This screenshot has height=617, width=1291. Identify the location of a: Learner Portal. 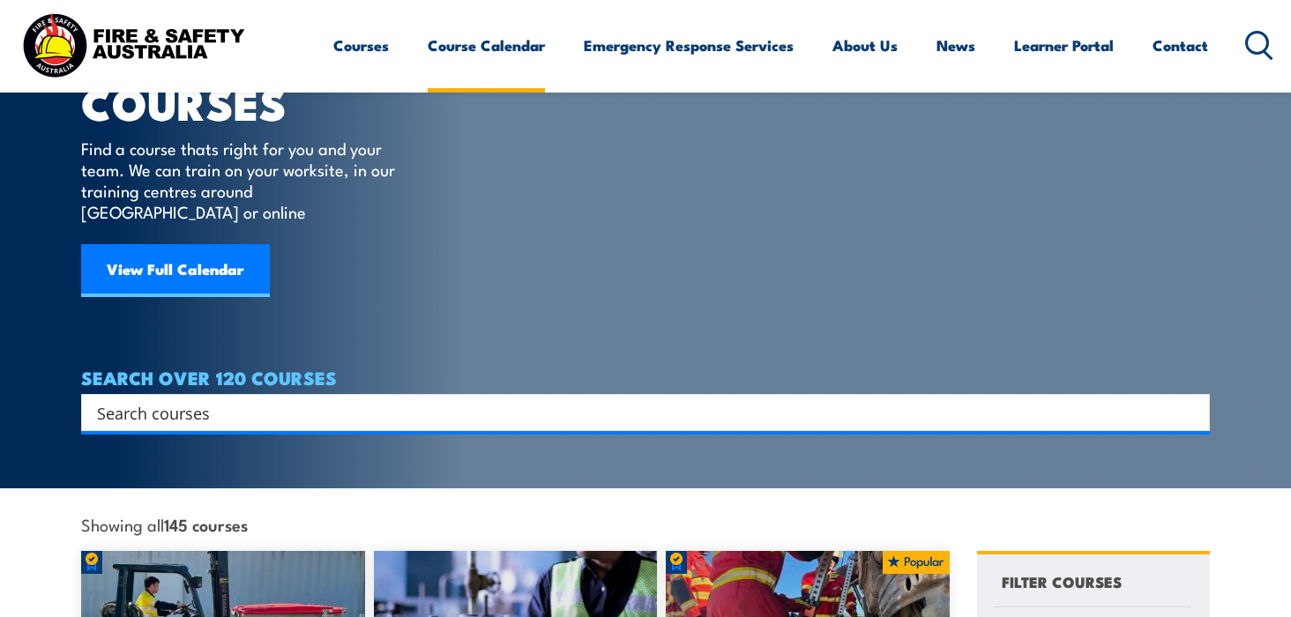
(1063, 45).